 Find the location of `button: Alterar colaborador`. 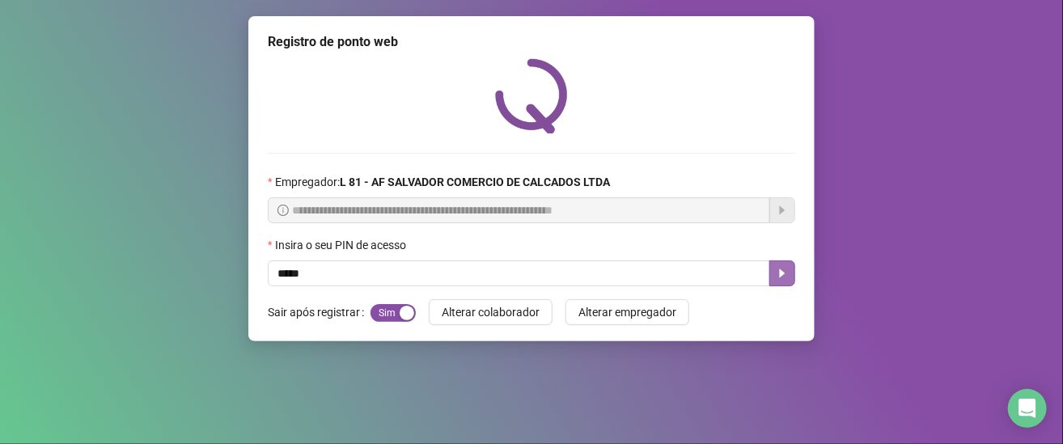

button: Alterar colaborador is located at coordinates (490, 312).